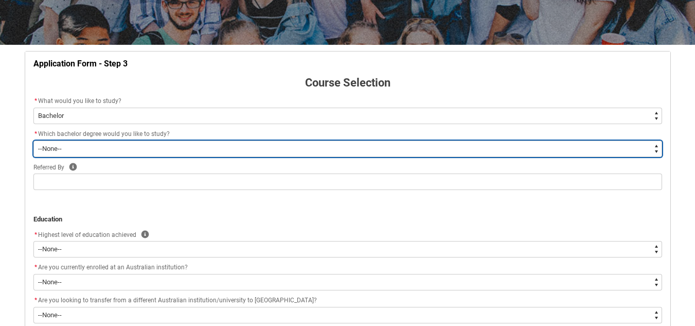  I want to click on span: Referred By, so click(49, 167).